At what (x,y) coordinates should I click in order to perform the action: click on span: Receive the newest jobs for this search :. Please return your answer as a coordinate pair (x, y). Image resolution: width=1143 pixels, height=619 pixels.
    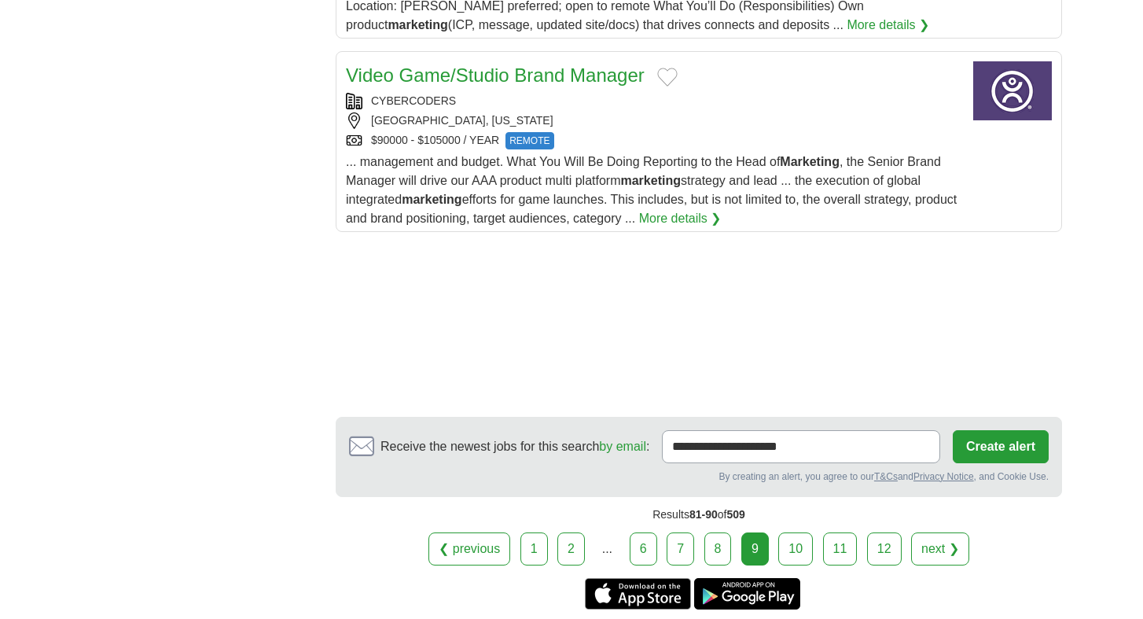
    Looking at the image, I should click on (515, 446).